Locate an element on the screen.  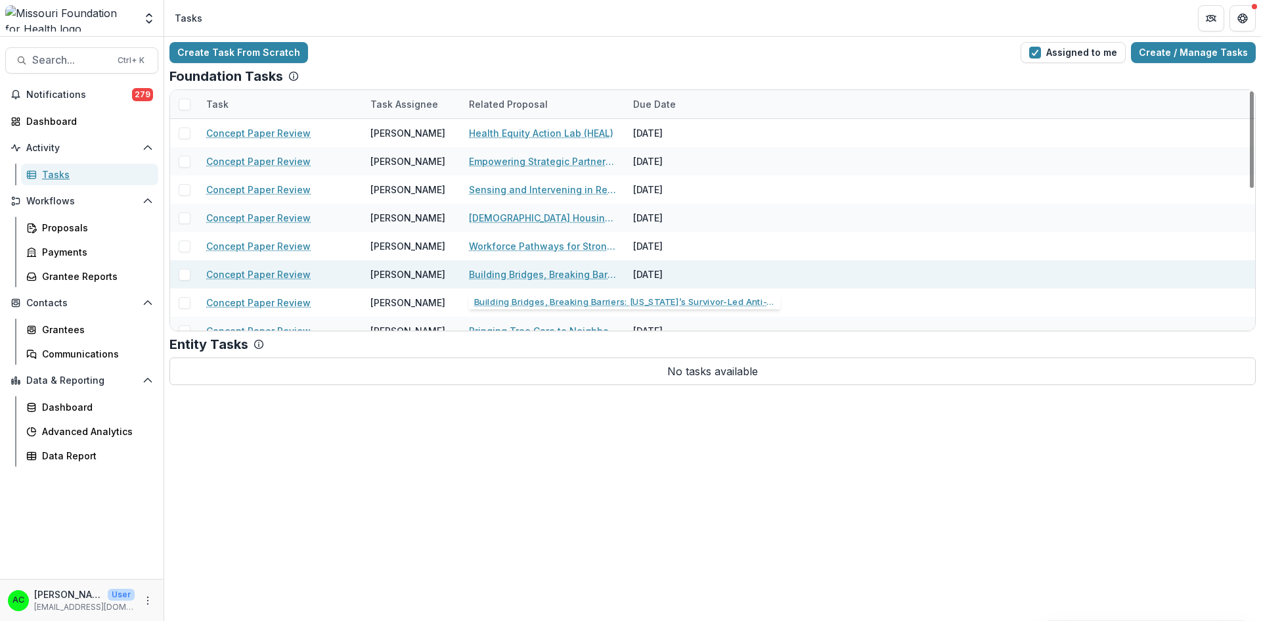
div: Alyssa Curran is located at coordinates (18, 600).